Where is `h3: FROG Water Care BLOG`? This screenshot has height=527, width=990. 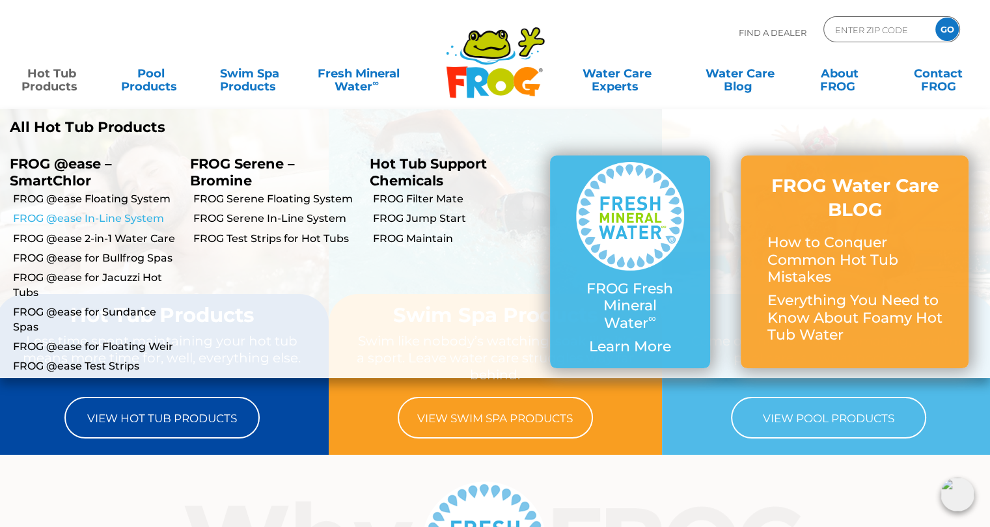
h3: FROG Water Care BLOG is located at coordinates (855, 197).